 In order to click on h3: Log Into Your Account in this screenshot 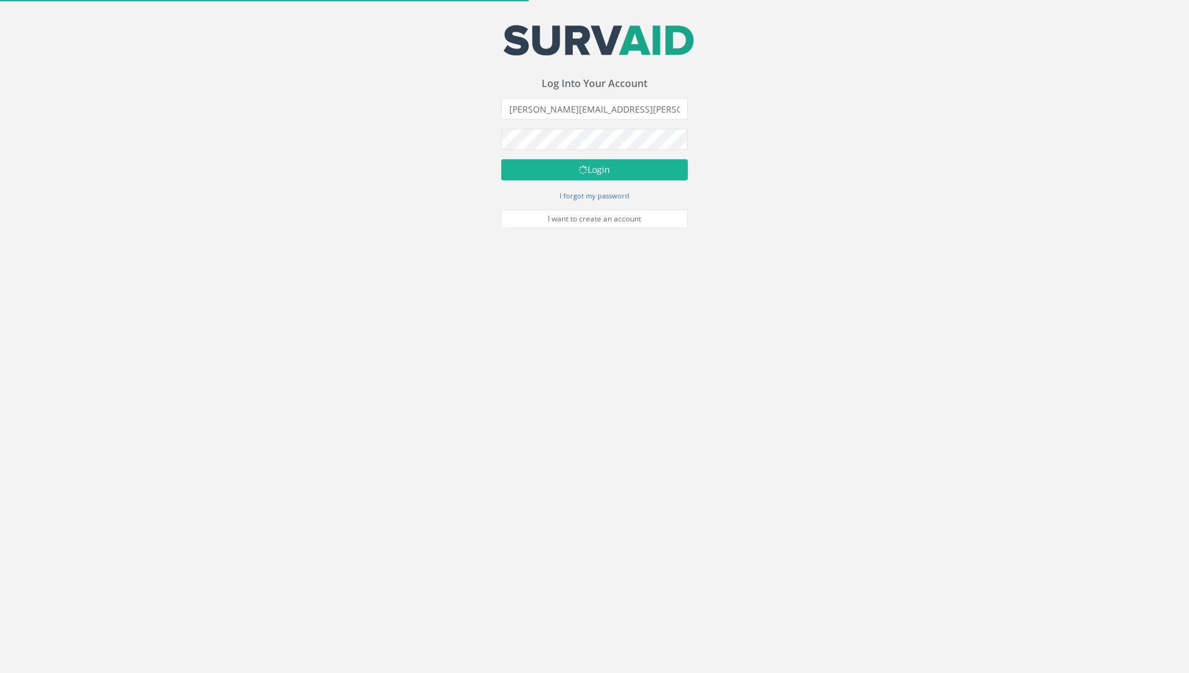, I will do `click(594, 84)`.